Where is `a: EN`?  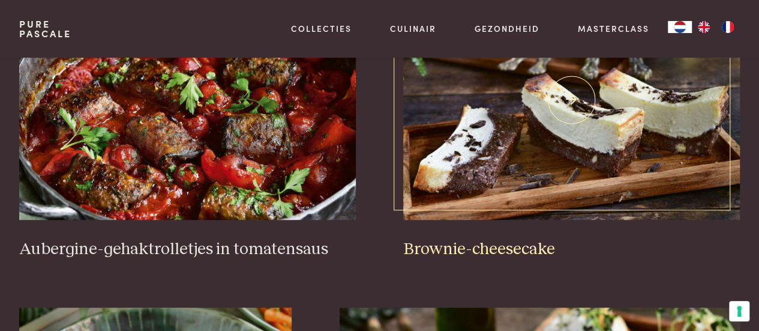 a: EN is located at coordinates (704, 27).